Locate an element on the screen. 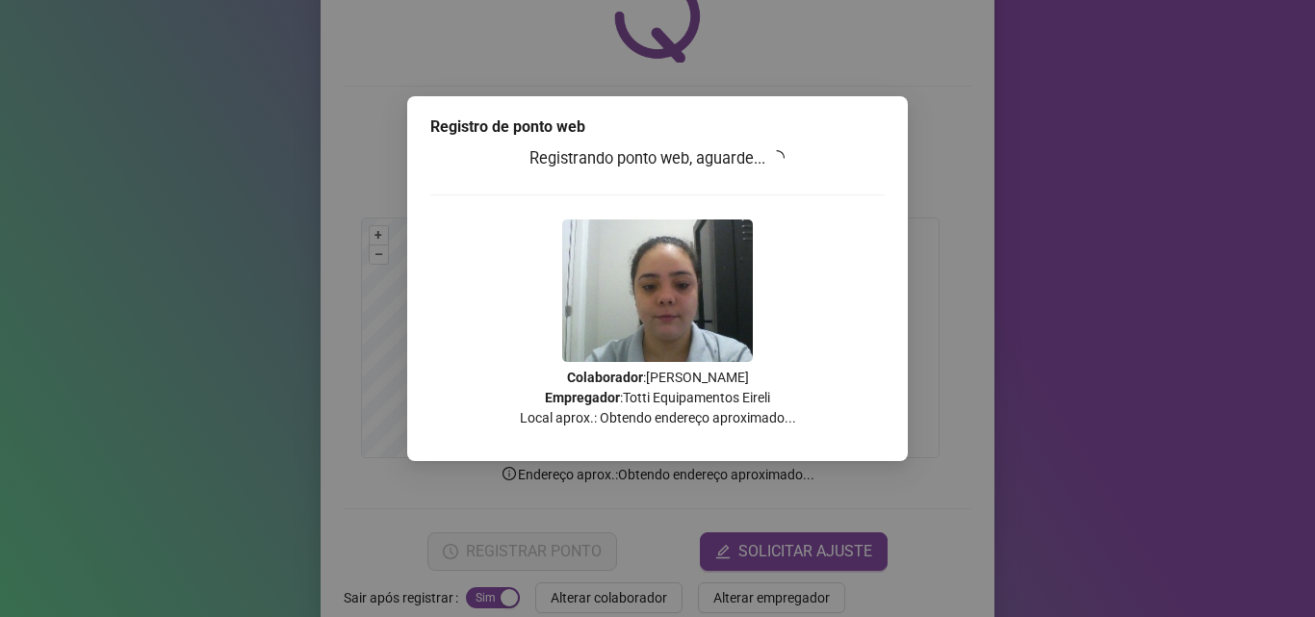 The height and width of the screenshot is (617, 1315). div: Registro de ponto web is located at coordinates (657, 127).